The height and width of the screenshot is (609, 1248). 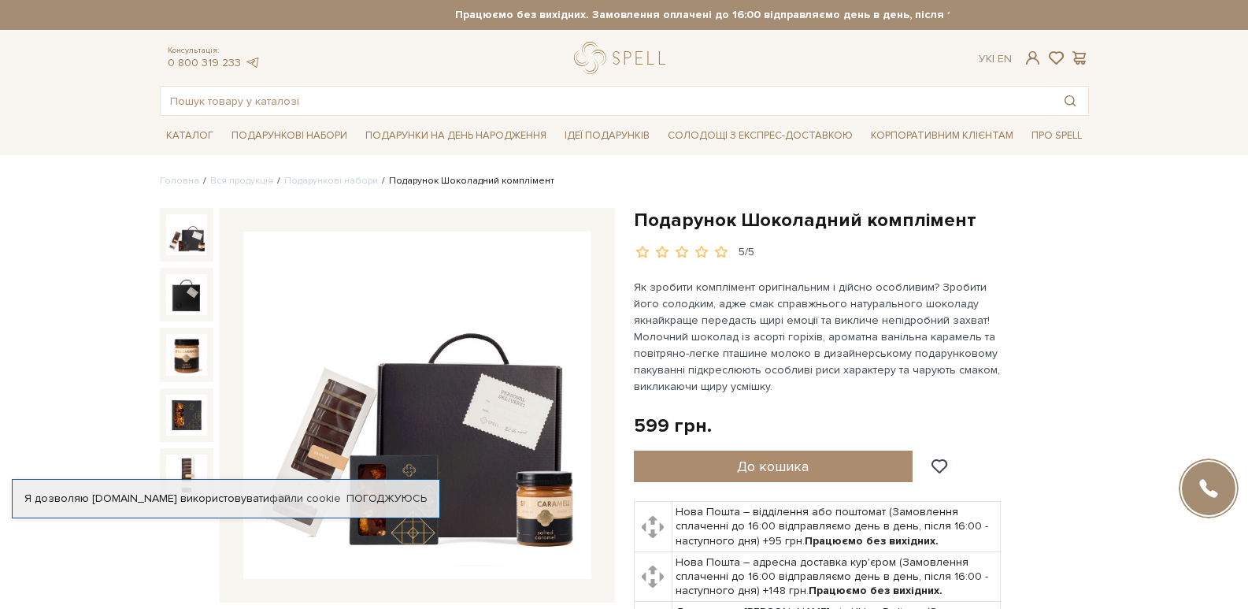 What do you see at coordinates (1070, 101) in the screenshot?
I see `button: Пошук товару у каталозі` at bounding box center [1070, 101].